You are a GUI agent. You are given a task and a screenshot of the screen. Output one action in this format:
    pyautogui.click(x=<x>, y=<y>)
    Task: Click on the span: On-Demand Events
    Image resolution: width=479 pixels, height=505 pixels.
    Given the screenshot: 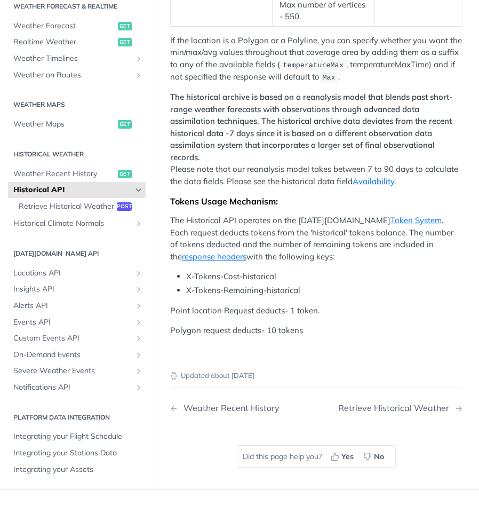 What is the action you would take?
    pyautogui.click(x=73, y=355)
    